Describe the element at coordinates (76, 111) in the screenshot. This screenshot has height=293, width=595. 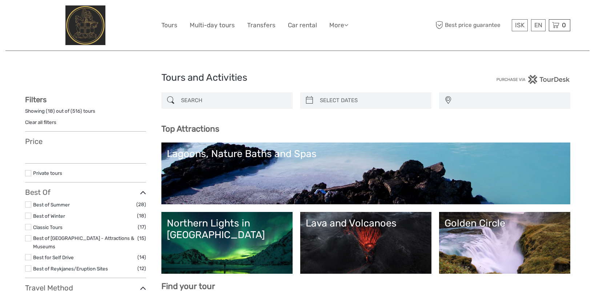
I see `label: 516` at that location.